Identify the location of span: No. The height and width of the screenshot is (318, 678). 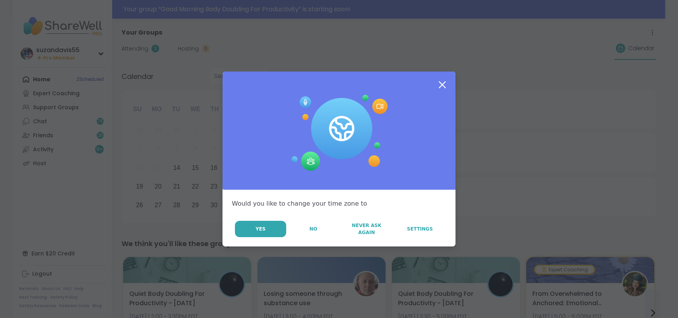
(313, 229).